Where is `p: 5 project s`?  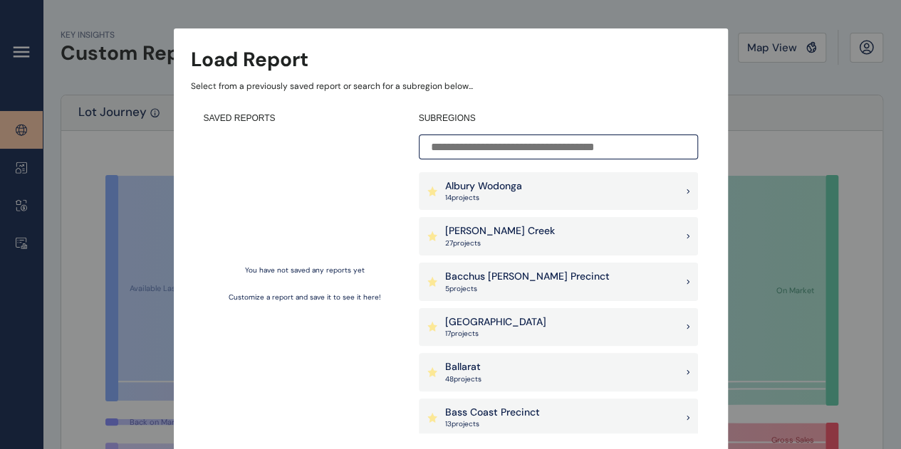 p: 5 project s is located at coordinates (527, 289).